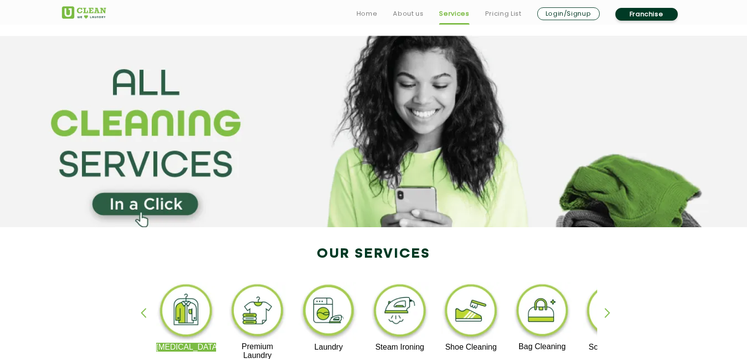 This screenshot has width=747, height=359. I want to click on p: Sofa Cleaning, so click(613, 347).